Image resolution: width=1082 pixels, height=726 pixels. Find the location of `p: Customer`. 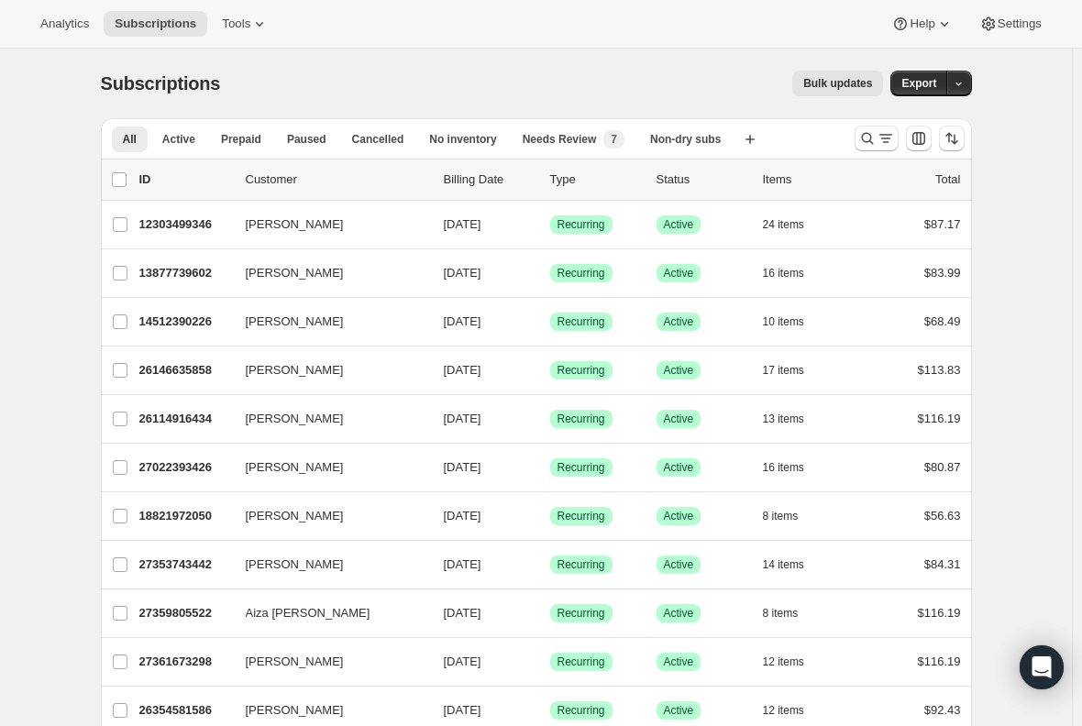

p: Customer is located at coordinates (337, 180).